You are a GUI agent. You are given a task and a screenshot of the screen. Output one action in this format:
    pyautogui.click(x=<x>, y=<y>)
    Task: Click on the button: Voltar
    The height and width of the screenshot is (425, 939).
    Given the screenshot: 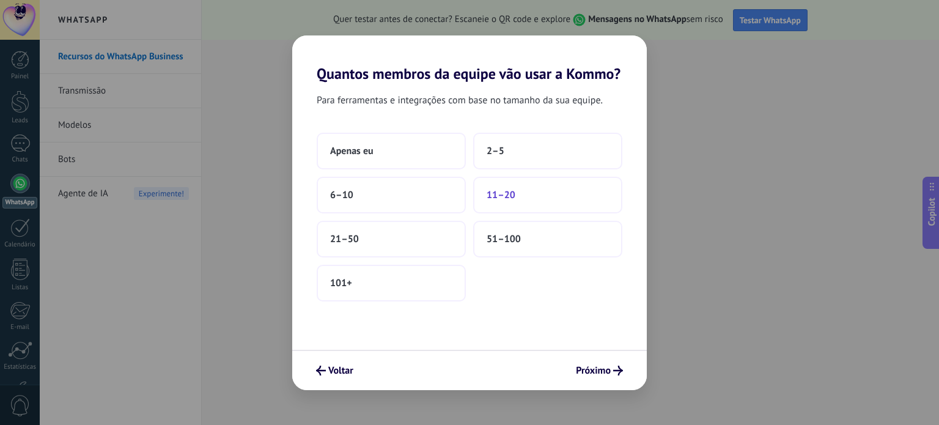 What is the action you would take?
    pyautogui.click(x=334, y=370)
    